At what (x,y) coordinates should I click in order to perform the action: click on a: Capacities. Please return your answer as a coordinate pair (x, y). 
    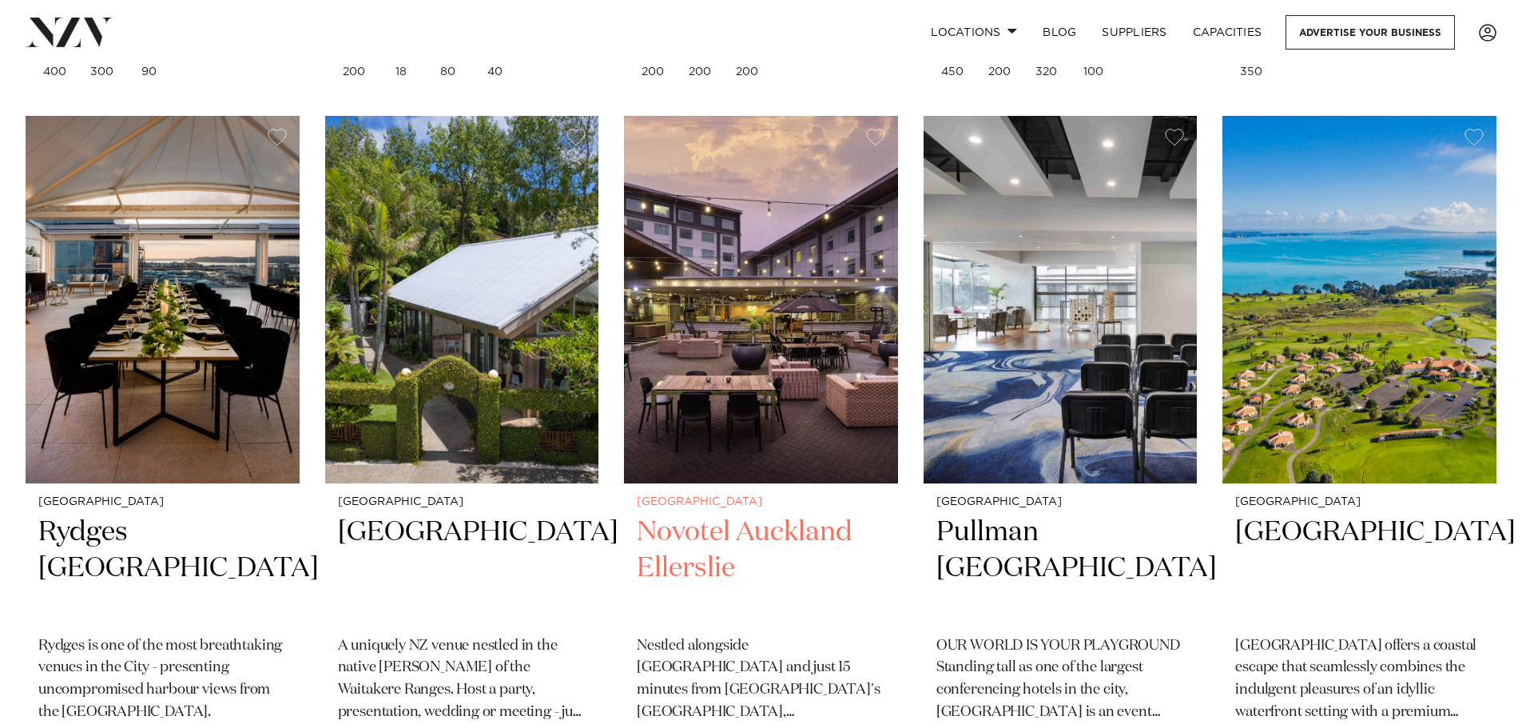
    Looking at the image, I should click on (1227, 32).